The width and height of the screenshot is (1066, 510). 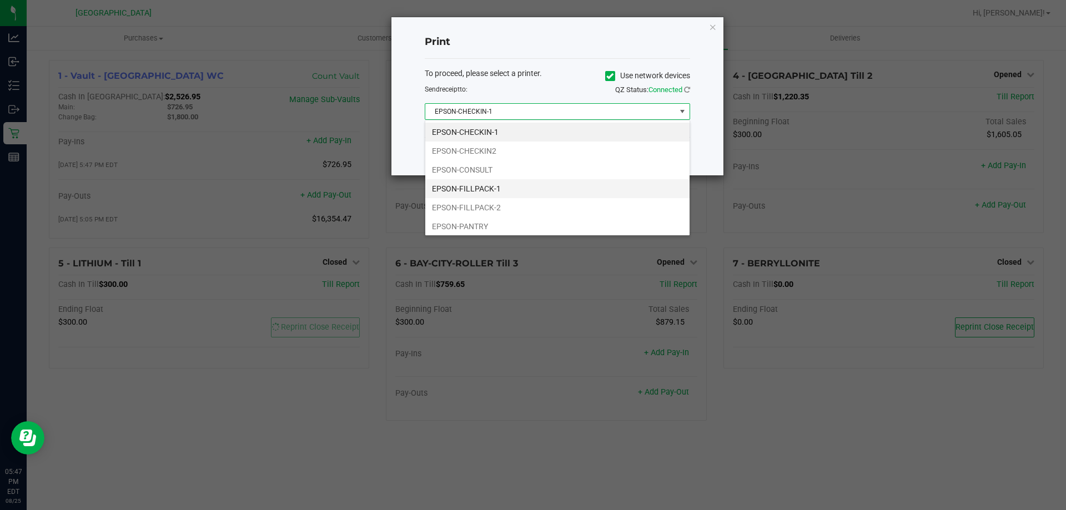 What do you see at coordinates (652, 89) in the screenshot?
I see `span: QZ Status:` at bounding box center [652, 89].